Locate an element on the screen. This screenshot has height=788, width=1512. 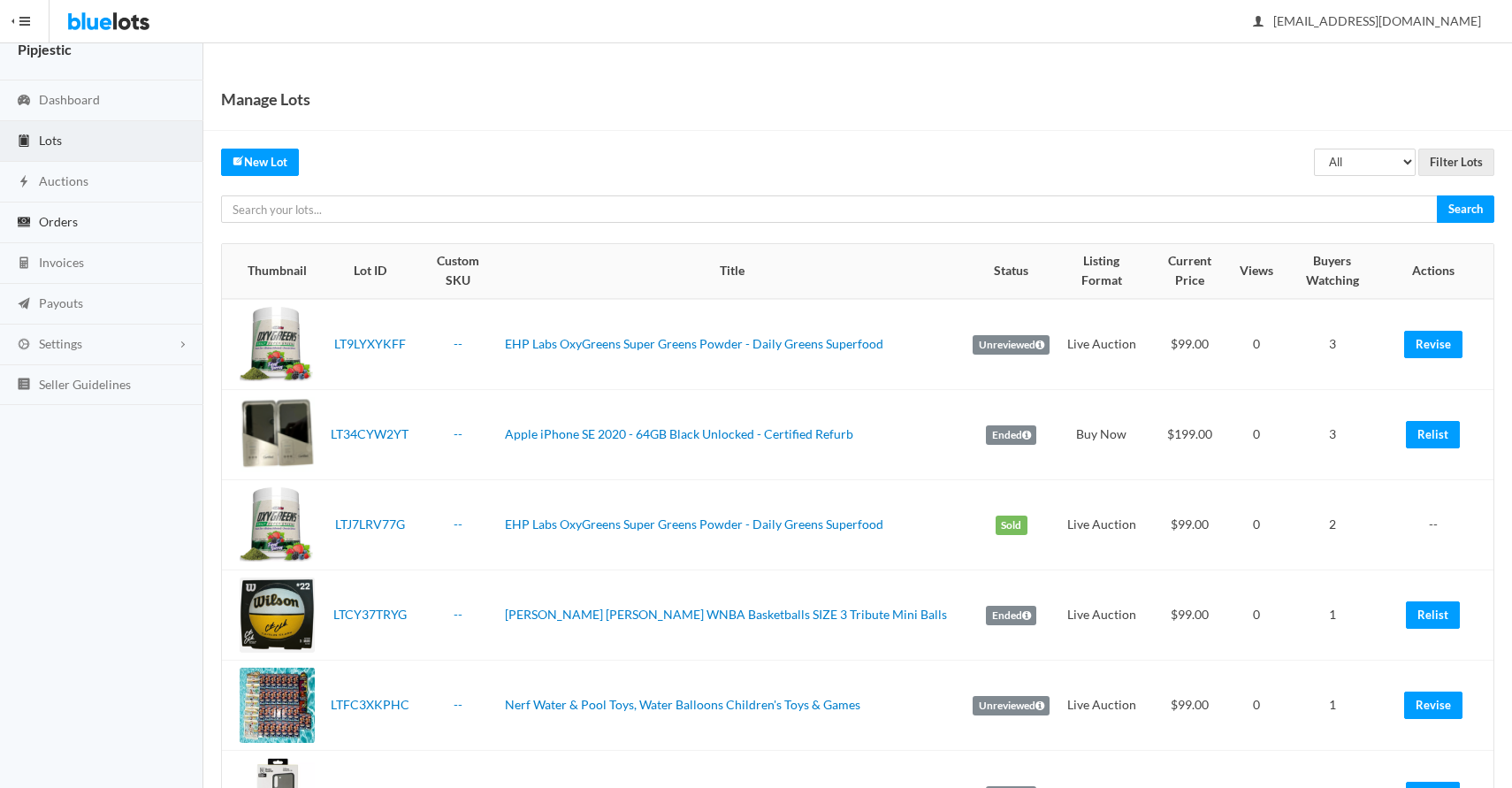
th: Listing Format is located at coordinates (1101, 272).